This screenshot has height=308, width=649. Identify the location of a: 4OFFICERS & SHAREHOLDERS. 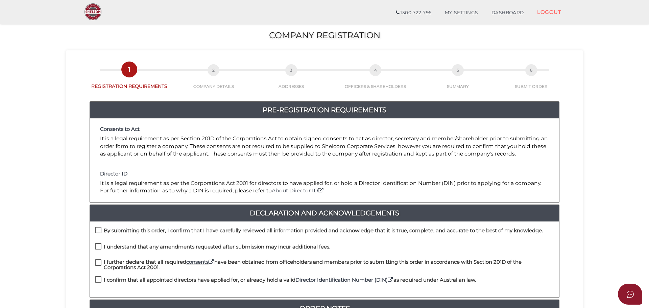
(376, 80).